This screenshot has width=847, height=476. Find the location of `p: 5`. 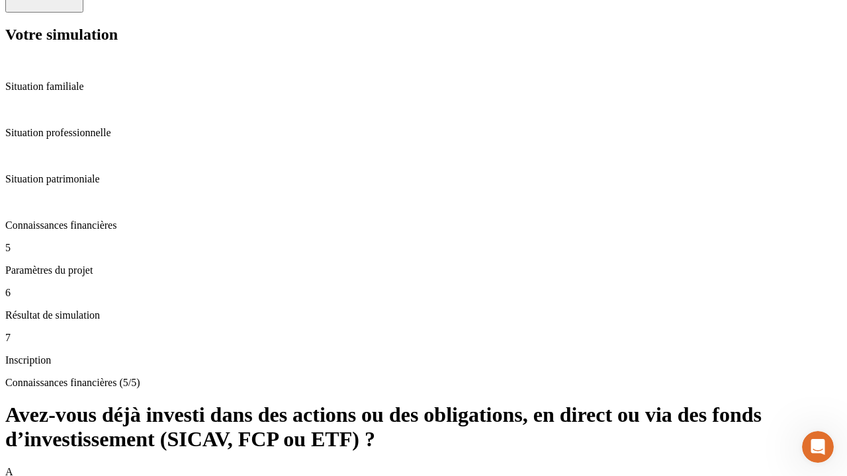

p: 5 is located at coordinates (423, 248).